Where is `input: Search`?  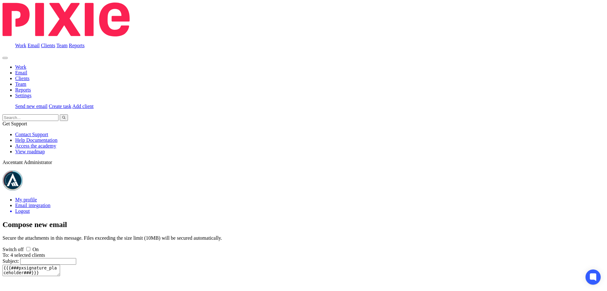
input: Search is located at coordinates (30, 117).